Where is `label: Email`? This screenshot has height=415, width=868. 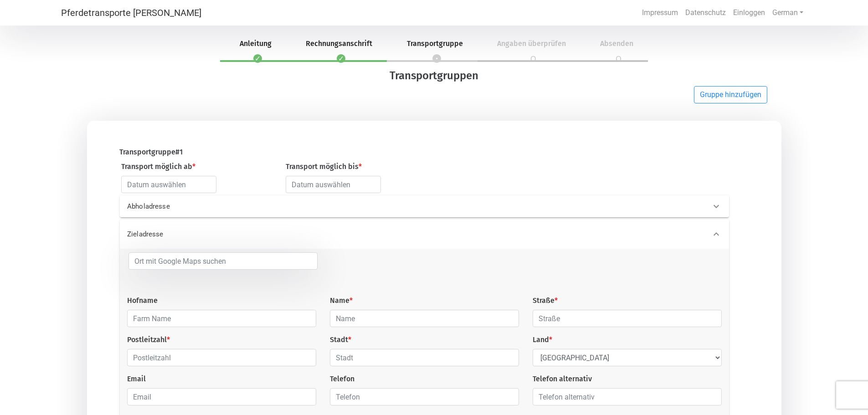
label: Email is located at coordinates (136, 379).